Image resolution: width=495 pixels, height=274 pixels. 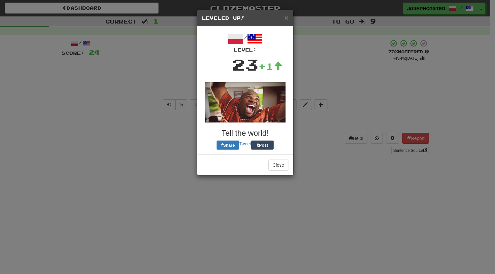 I want to click on div: 23, so click(x=245, y=65).